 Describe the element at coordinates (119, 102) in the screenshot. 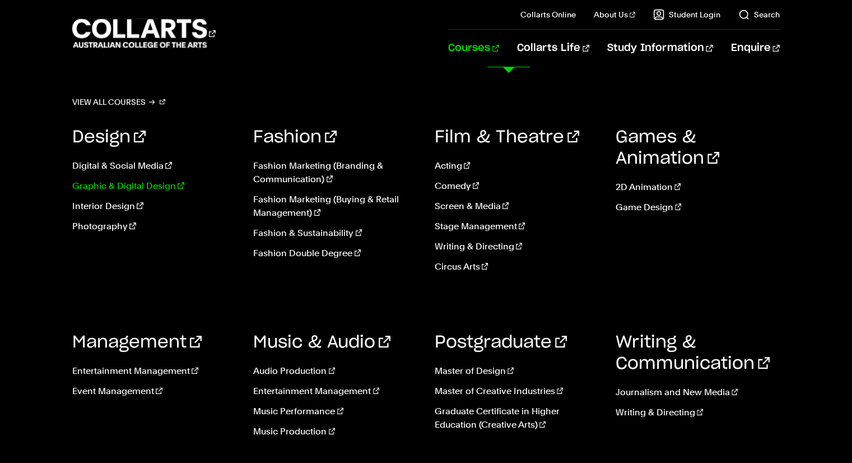

I see `a: View all courses` at that location.